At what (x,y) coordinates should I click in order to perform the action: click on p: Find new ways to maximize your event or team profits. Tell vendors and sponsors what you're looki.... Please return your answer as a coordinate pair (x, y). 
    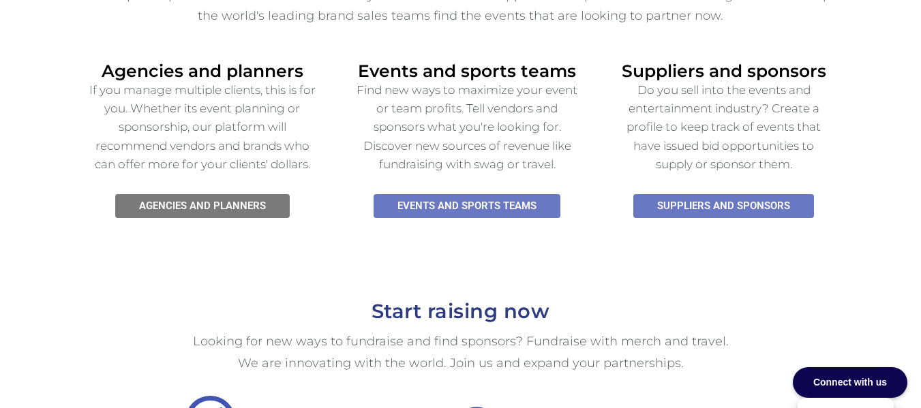
    Looking at the image, I should click on (467, 127).